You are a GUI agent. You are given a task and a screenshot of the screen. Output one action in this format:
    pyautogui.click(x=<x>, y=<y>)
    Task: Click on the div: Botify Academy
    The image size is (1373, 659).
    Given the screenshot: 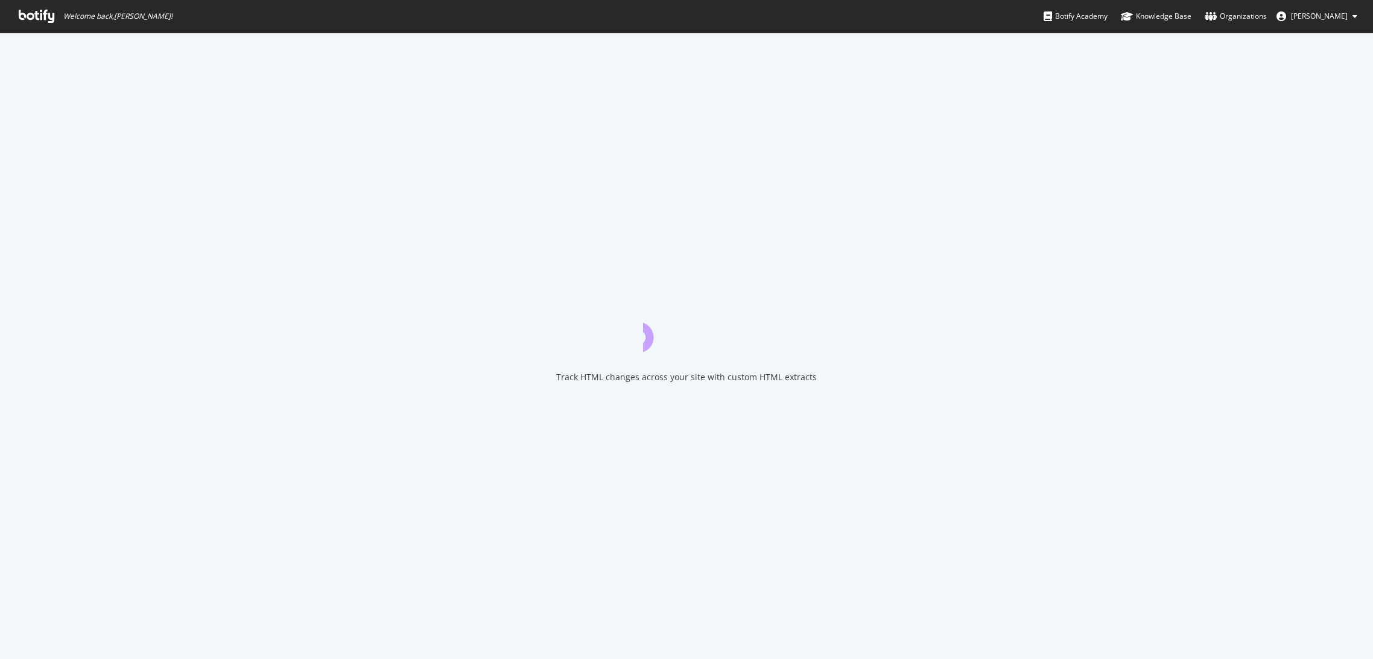 What is the action you would take?
    pyautogui.click(x=1076, y=16)
    